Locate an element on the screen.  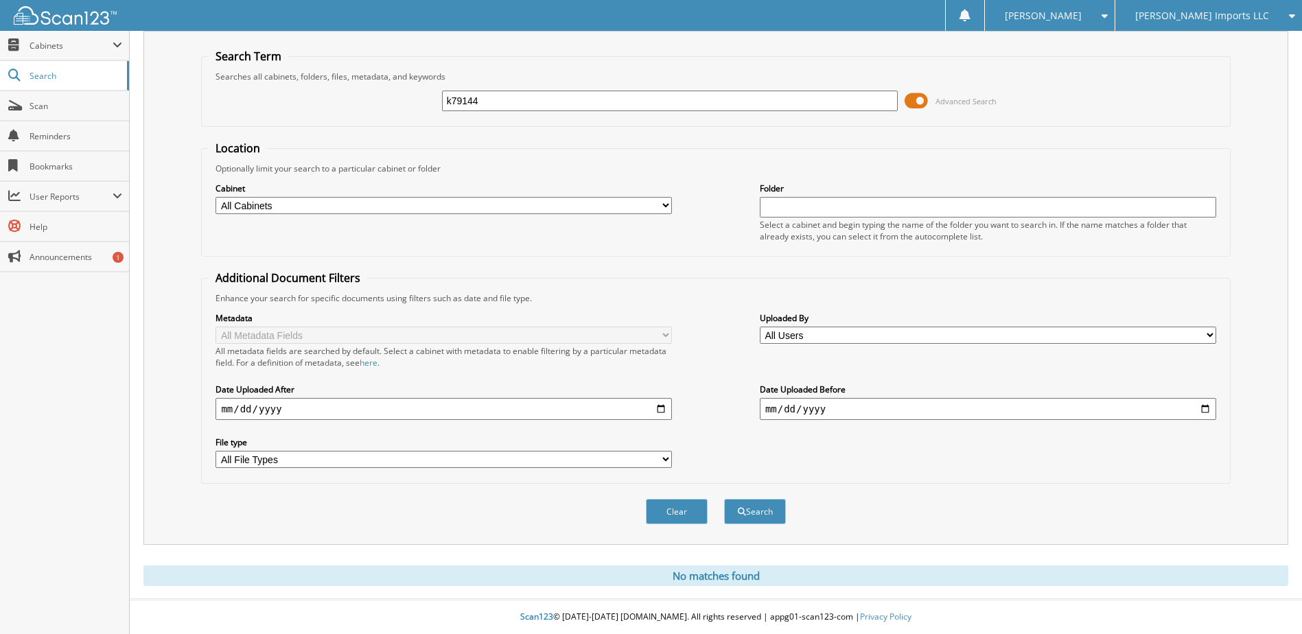
label: Folder is located at coordinates (987, 188).